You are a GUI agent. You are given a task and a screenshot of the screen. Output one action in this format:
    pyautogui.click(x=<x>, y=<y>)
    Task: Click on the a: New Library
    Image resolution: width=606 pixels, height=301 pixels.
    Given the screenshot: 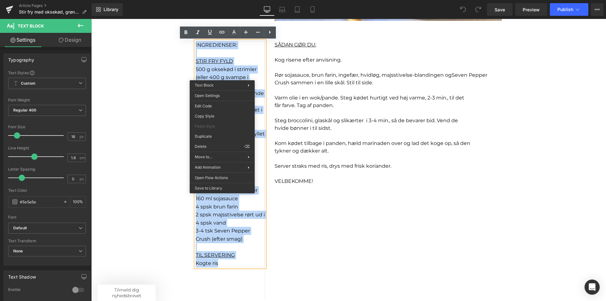 What is the action you would take?
    pyautogui.click(x=107, y=9)
    